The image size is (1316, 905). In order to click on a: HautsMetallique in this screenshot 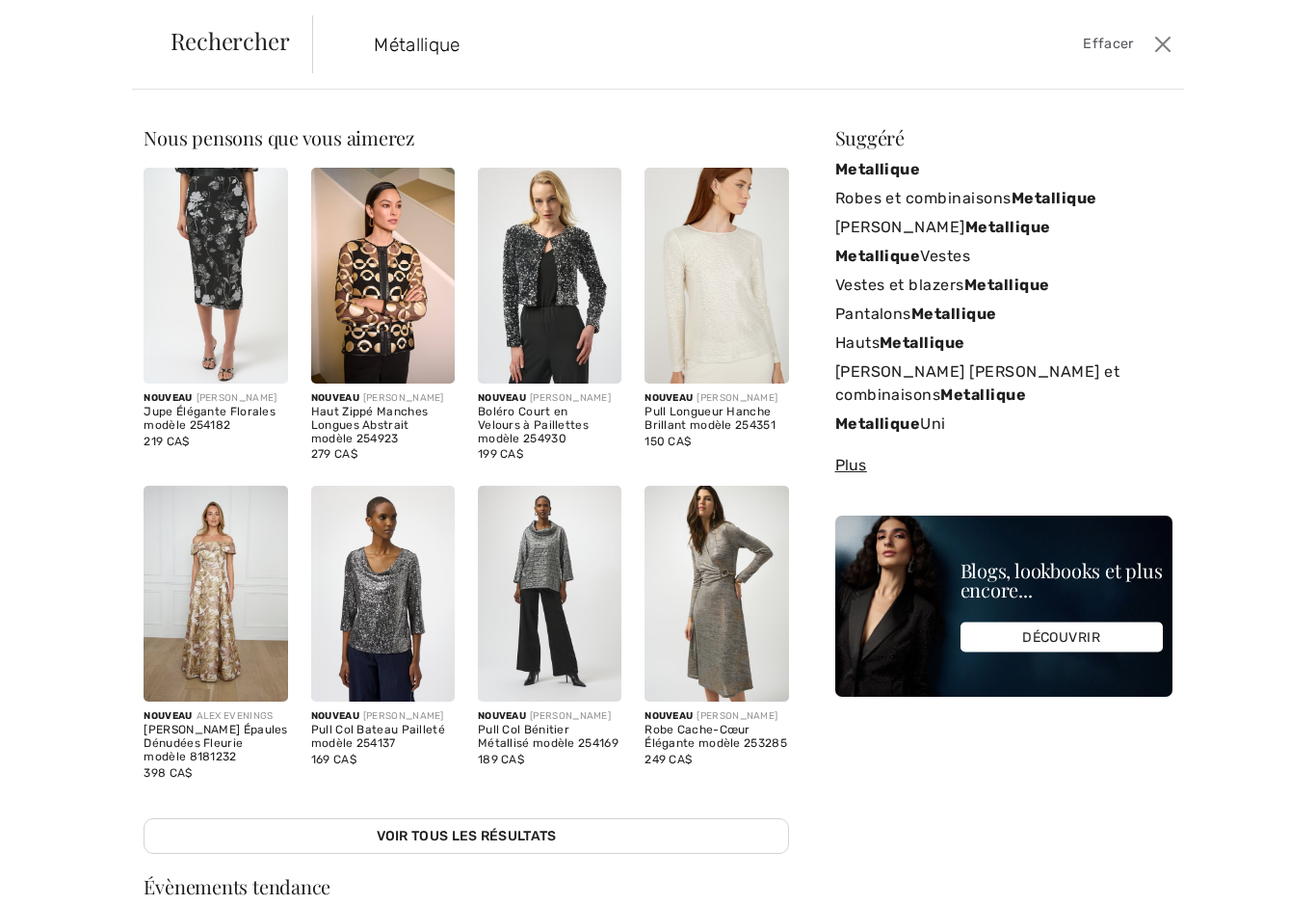, I will do `click(1004, 343)`.